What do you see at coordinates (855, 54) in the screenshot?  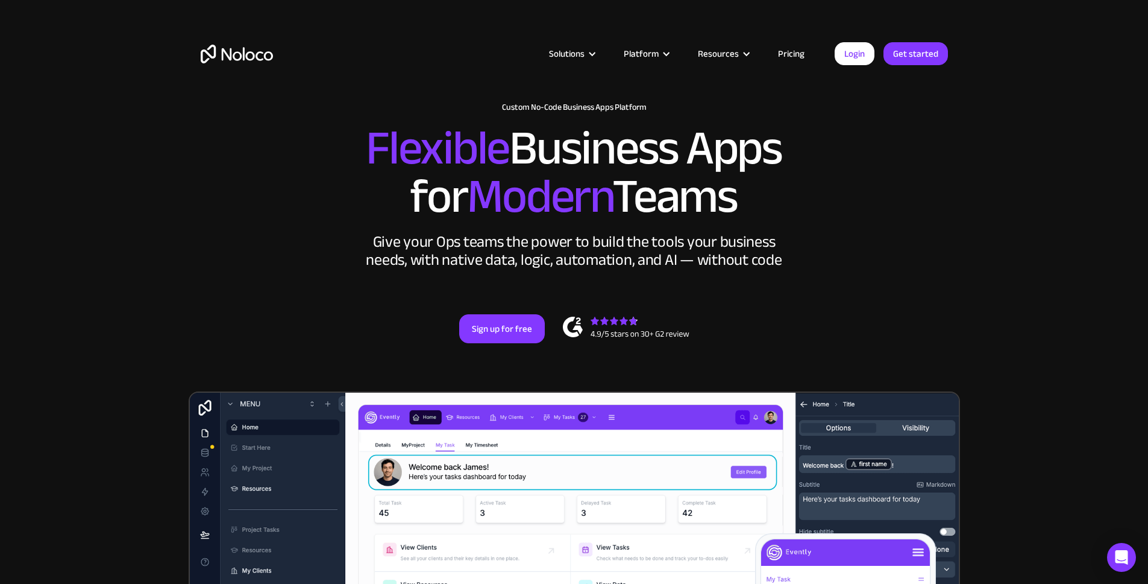 I see `a: Login` at bounding box center [855, 54].